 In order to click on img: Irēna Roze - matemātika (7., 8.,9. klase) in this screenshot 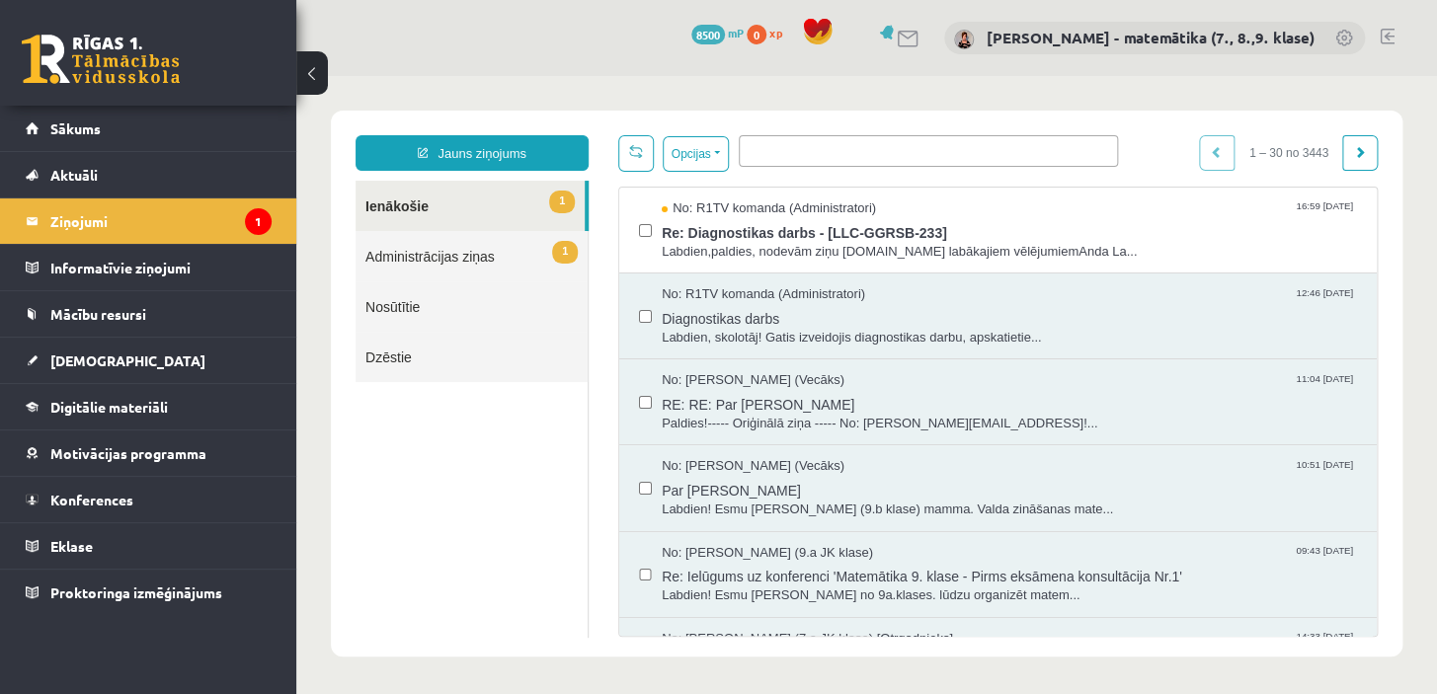, I will do `click(964, 40)`.